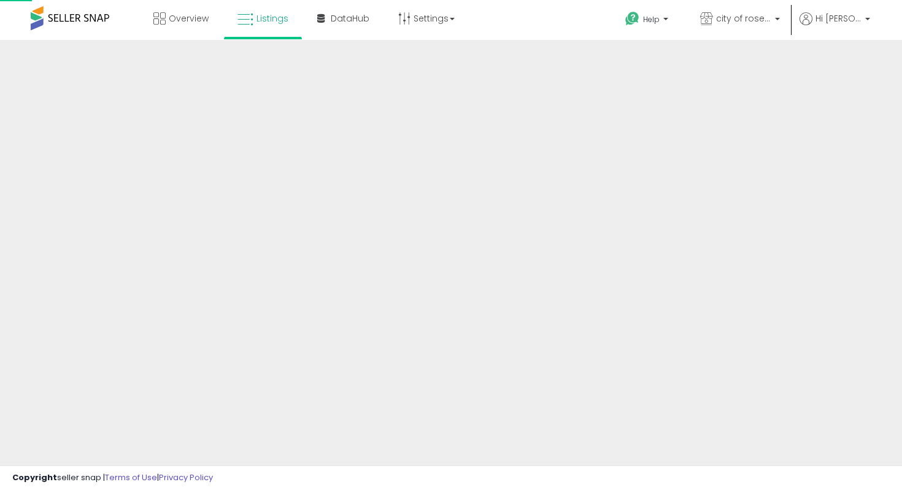 This screenshot has width=902, height=490. Describe the element at coordinates (651, 19) in the screenshot. I see `span: Help` at that location.